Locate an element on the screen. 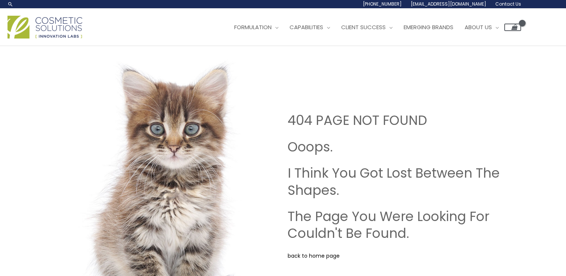 This screenshot has height=276, width=566. span: Client Success is located at coordinates (363, 27).